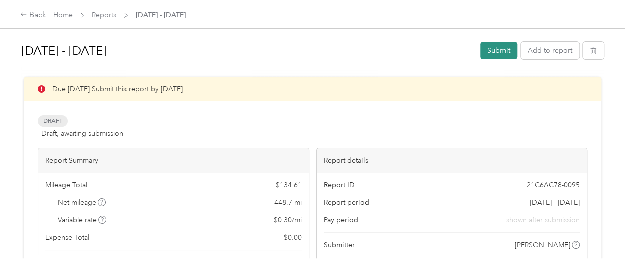 The width and height of the screenshot is (630, 276). What do you see at coordinates (345, 263) in the screenshot?
I see `span: Submitted on` at bounding box center [345, 263].